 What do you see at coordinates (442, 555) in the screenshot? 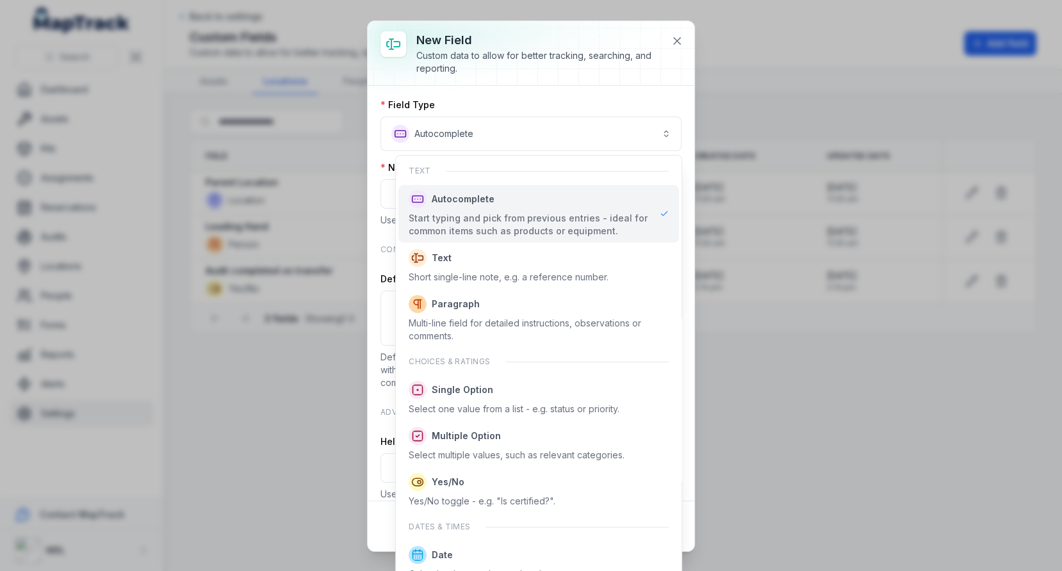
I see `span: Date` at bounding box center [442, 555].